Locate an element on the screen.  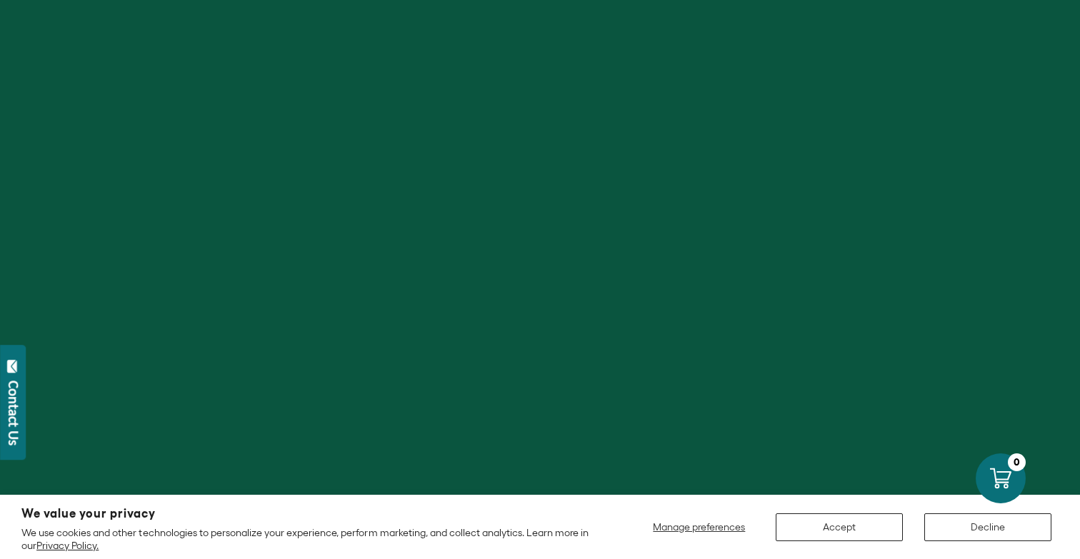
button: Decline is located at coordinates (988, 527).